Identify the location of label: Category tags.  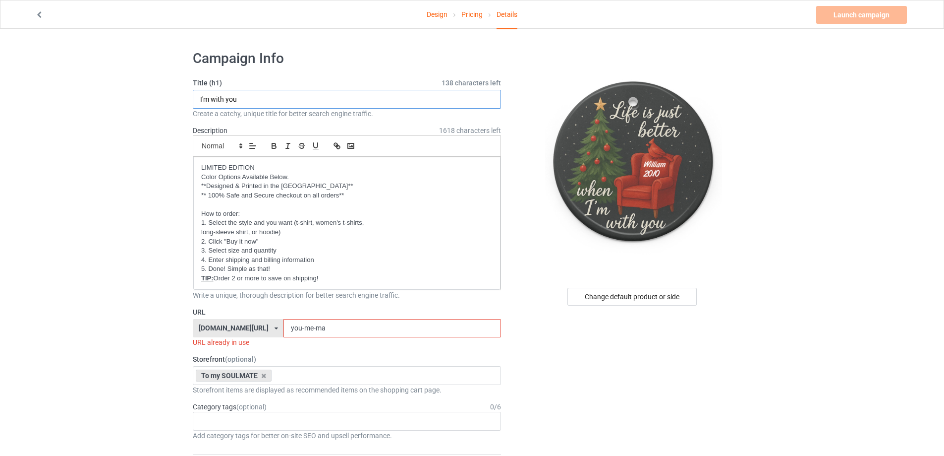
(230, 407).